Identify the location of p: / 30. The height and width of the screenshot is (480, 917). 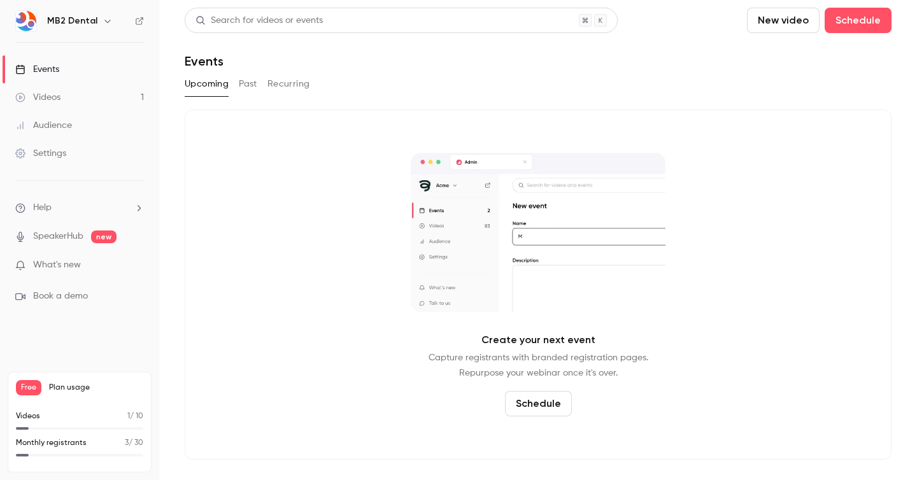
(134, 443).